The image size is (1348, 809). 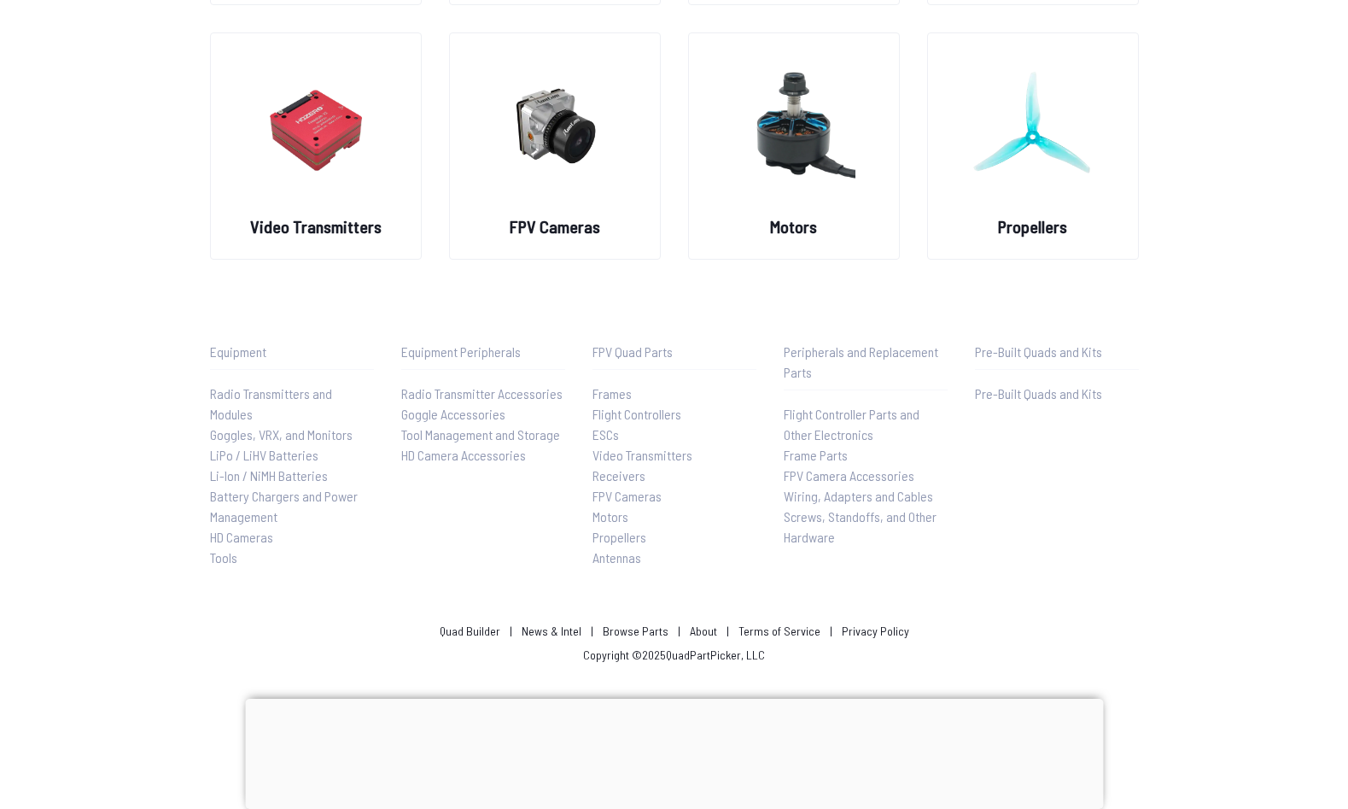 What do you see at coordinates (481, 434) in the screenshot?
I see `span: Tool Management and Storage` at bounding box center [481, 434].